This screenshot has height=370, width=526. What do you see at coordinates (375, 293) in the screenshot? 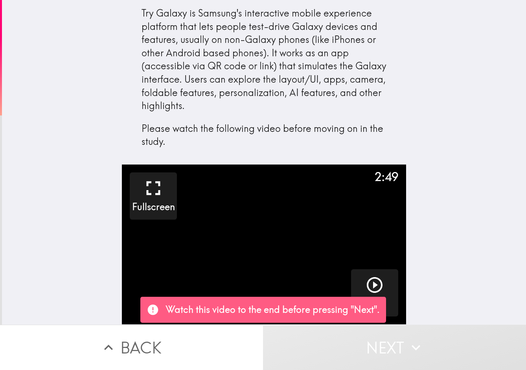
I see `button: Play` at bounding box center [375, 293].